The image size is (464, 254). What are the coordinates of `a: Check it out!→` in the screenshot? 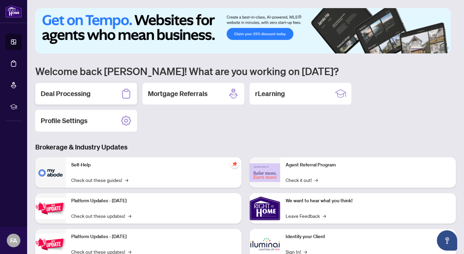 It's located at (301, 180).